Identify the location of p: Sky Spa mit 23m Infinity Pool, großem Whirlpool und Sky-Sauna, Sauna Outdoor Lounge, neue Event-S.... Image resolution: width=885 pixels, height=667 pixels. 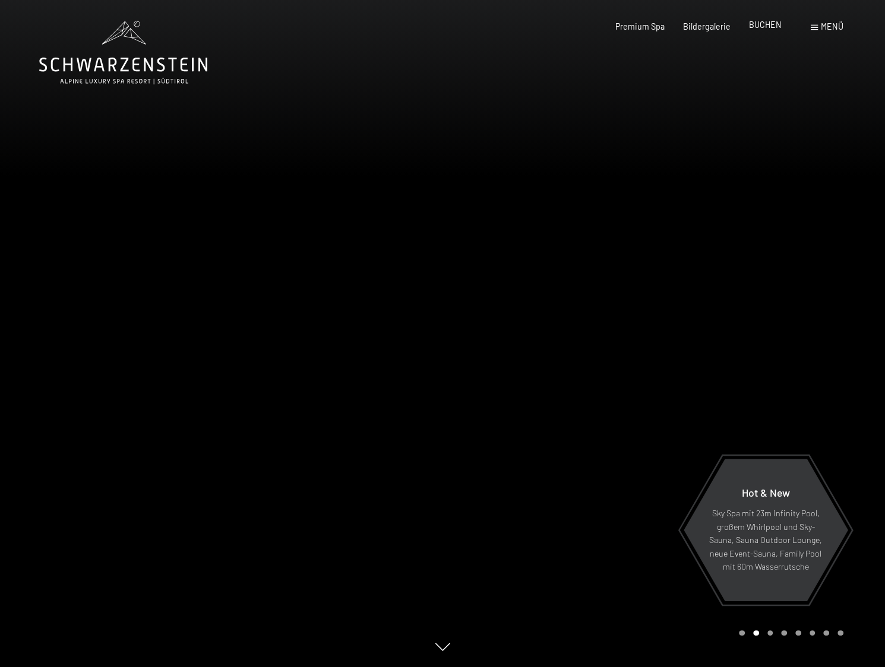
(765, 540).